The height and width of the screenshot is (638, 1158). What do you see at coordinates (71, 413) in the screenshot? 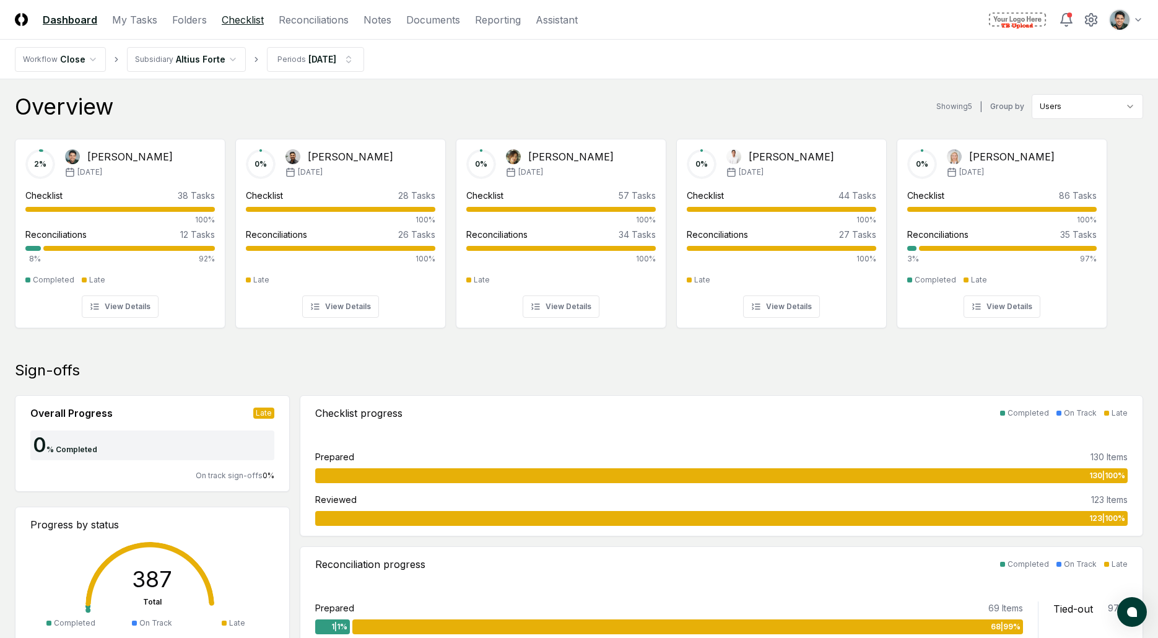
I see `div: Overall Progress` at bounding box center [71, 413].